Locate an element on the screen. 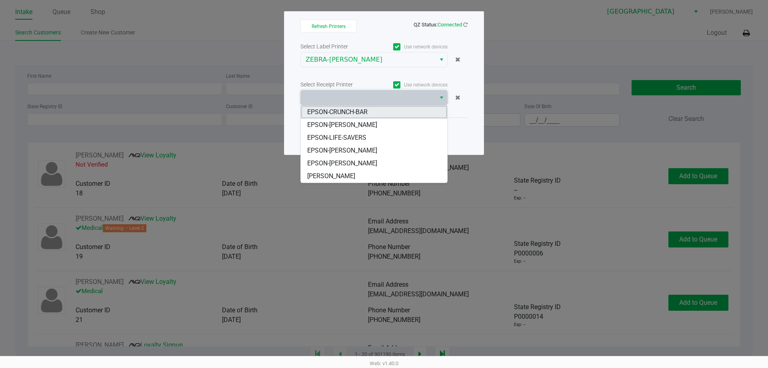 The height and width of the screenshot is (368, 768). span: Web: v1.40.0 is located at coordinates (384, 363).